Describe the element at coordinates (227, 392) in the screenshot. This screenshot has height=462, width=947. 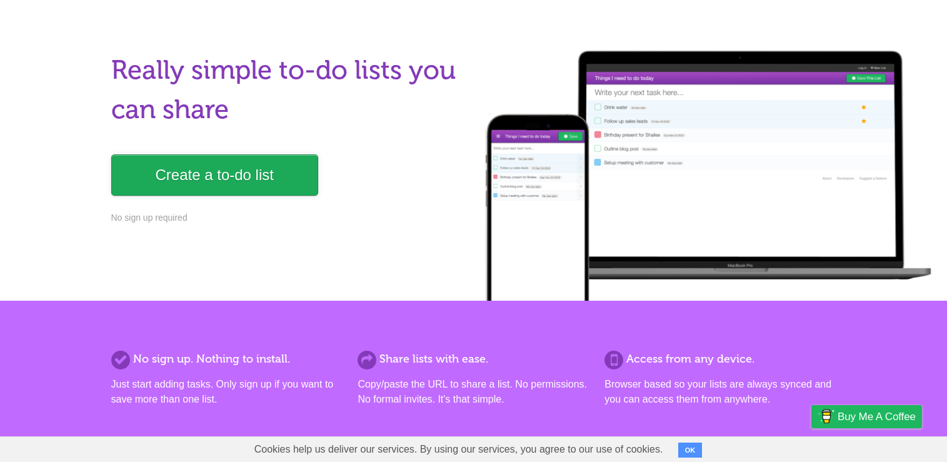
I see `p: Just start adding tasks. Only sign up if you want to save more than one list.` at that location.